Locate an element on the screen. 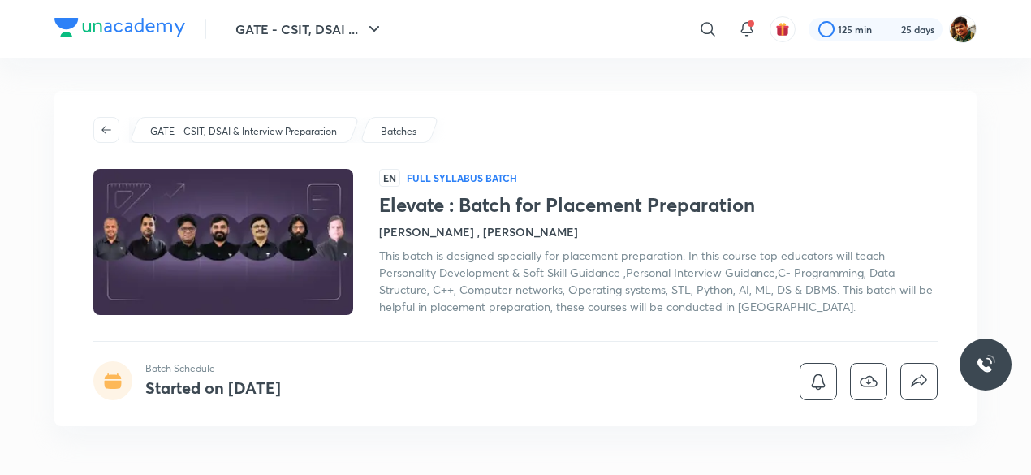  a: GATE - CSIT, DSAI & Interview Preparation is located at coordinates (243, 131).